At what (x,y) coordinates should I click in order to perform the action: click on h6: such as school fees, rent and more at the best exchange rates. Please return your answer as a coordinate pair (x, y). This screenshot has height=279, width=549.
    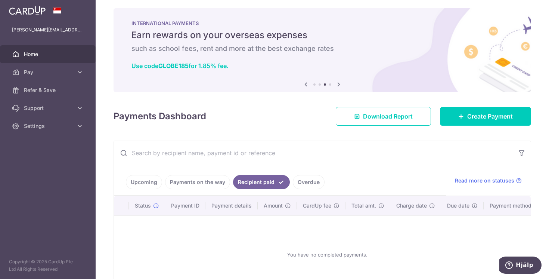
    Looking at the image, I should click on (322, 49).